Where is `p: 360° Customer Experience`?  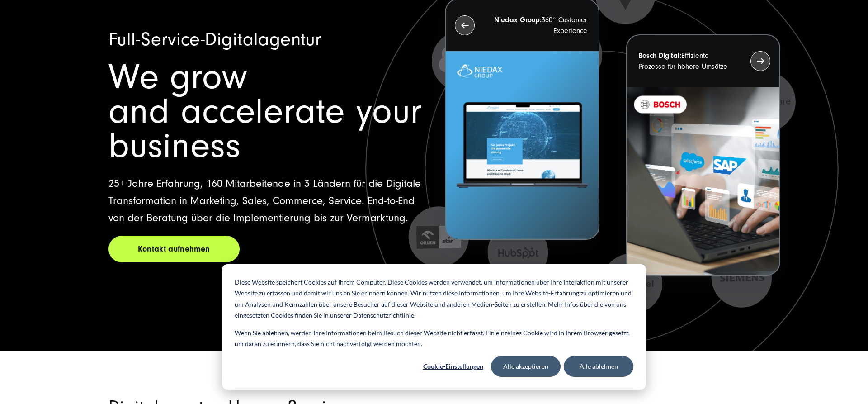 p: 360° Customer Experience is located at coordinates (539, 25).